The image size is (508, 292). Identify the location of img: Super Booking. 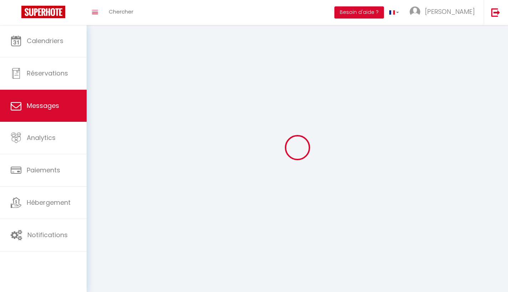
(43, 12).